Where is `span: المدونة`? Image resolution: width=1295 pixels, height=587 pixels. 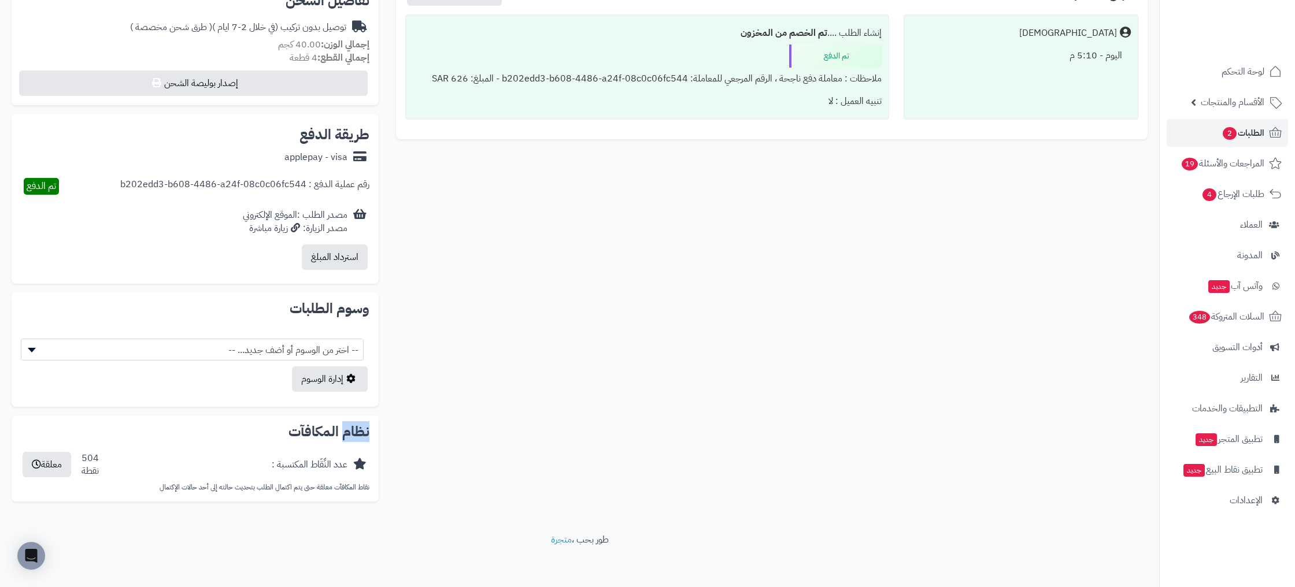
span: المدونة is located at coordinates (1250, 255).